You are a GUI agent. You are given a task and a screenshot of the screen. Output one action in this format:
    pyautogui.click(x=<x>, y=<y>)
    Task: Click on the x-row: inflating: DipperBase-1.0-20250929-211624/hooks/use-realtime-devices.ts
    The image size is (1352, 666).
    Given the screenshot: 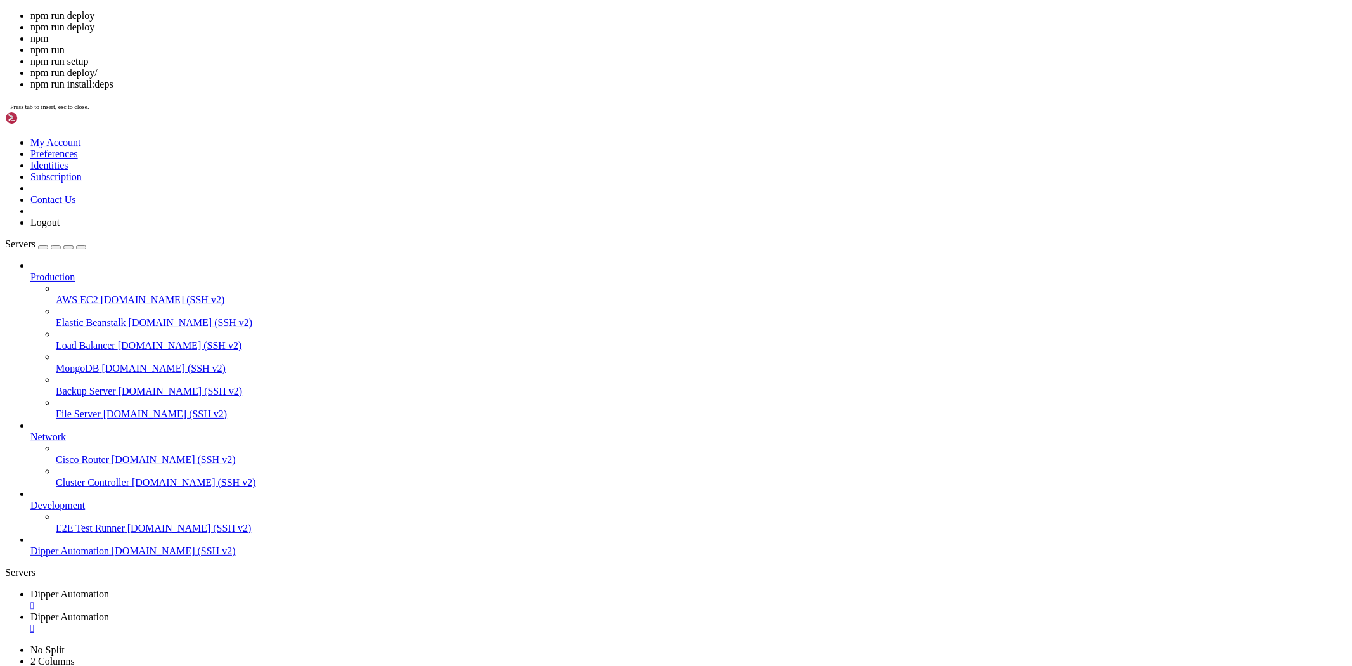 What is the action you would take?
    pyautogui.click(x=596, y=150)
    